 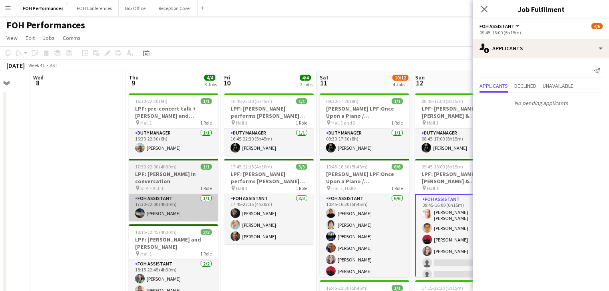 I want to click on span: Sun, so click(x=420, y=78).